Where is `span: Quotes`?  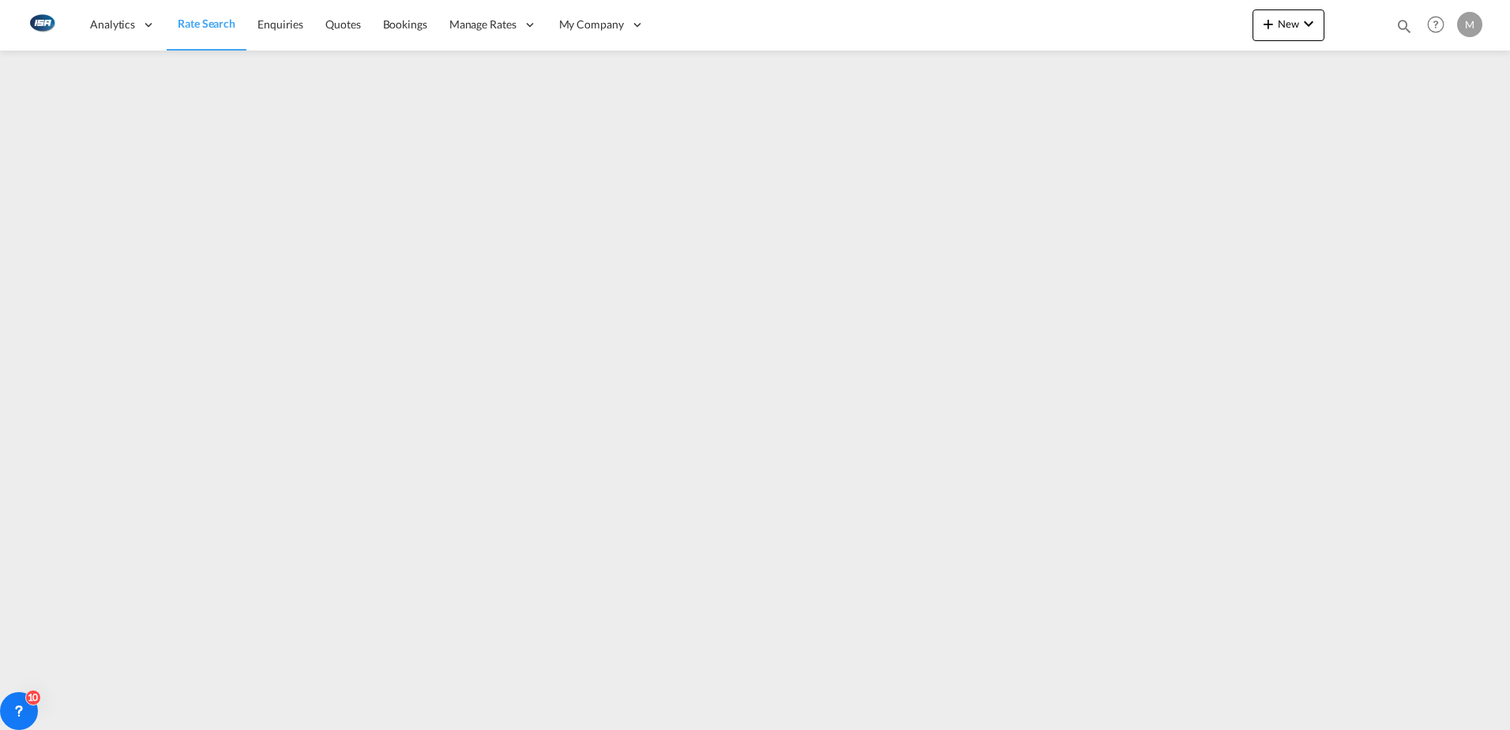
span: Quotes is located at coordinates (343, 24).